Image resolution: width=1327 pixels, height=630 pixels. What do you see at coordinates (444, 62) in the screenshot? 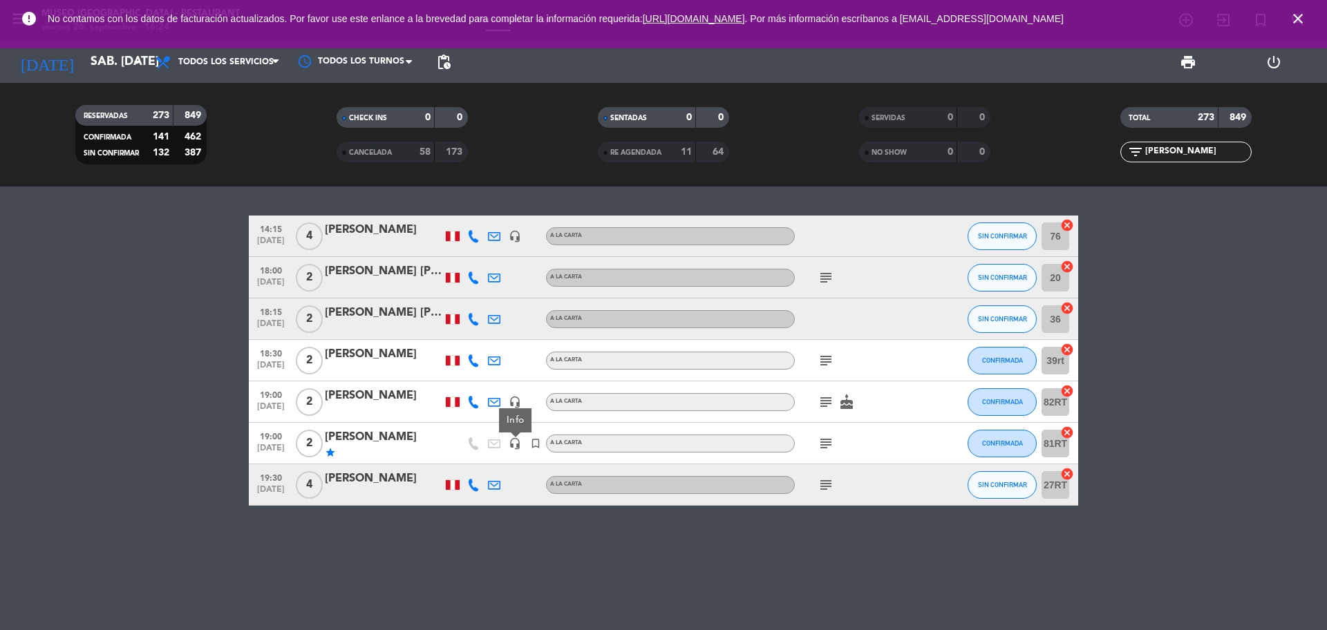
I see `span: pending_actions` at bounding box center [444, 62].